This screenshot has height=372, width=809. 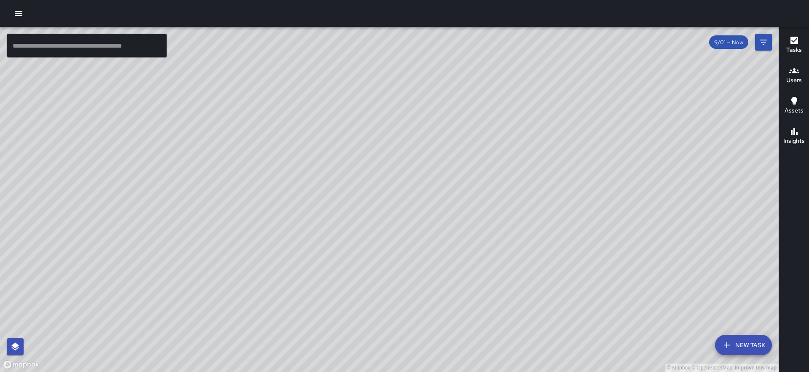 I want to click on h6: Users, so click(x=793, y=80).